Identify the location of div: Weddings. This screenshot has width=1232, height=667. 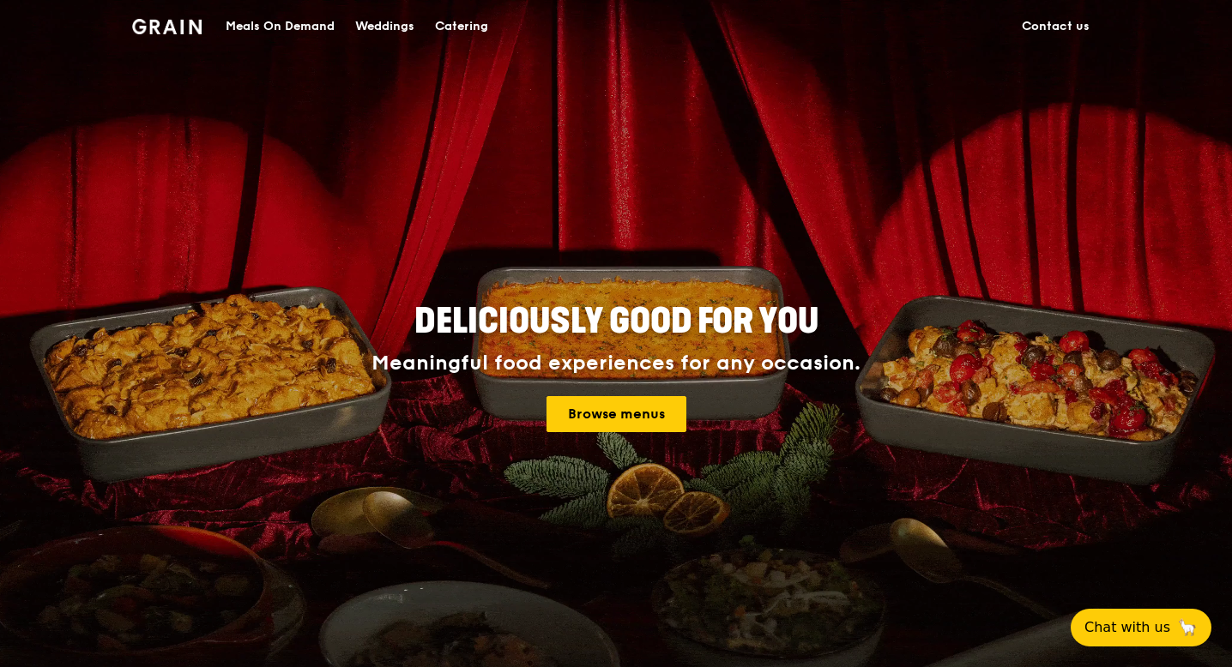
(384, 27).